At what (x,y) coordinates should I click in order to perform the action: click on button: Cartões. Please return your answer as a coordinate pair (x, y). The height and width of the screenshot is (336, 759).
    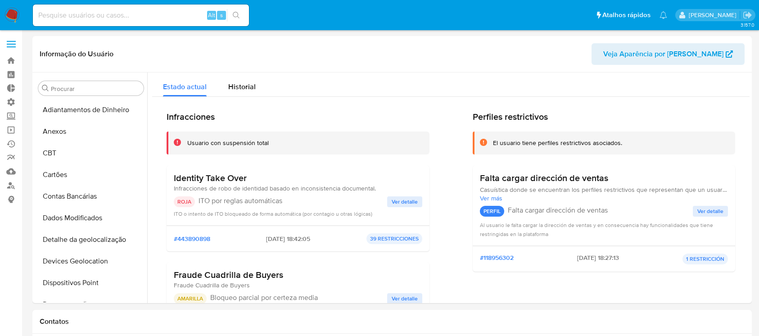
    Looking at the image, I should click on (91, 175).